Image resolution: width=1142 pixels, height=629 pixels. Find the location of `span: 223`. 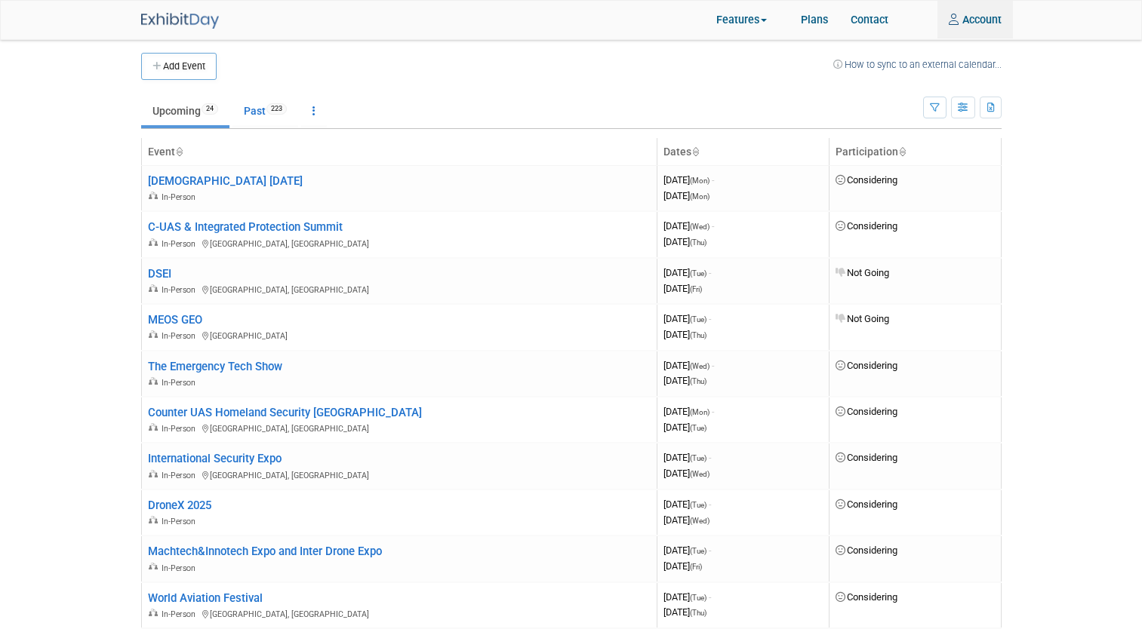

span: 223 is located at coordinates (276, 109).